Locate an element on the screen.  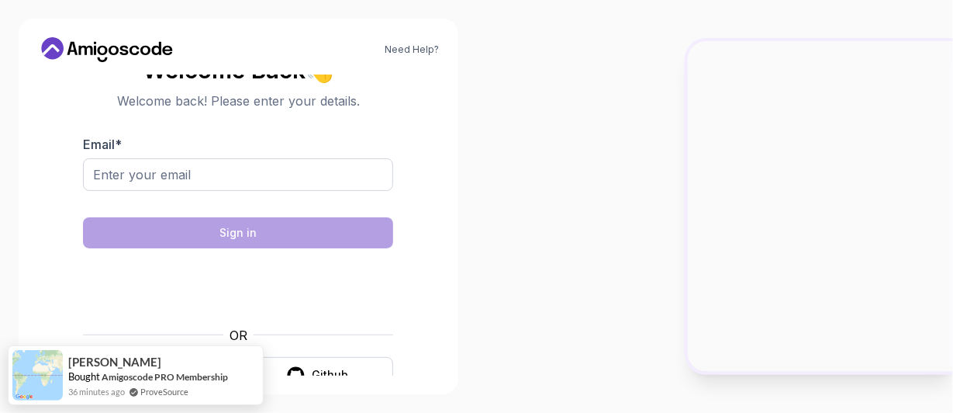
a: Home link is located at coordinates (107, 50).